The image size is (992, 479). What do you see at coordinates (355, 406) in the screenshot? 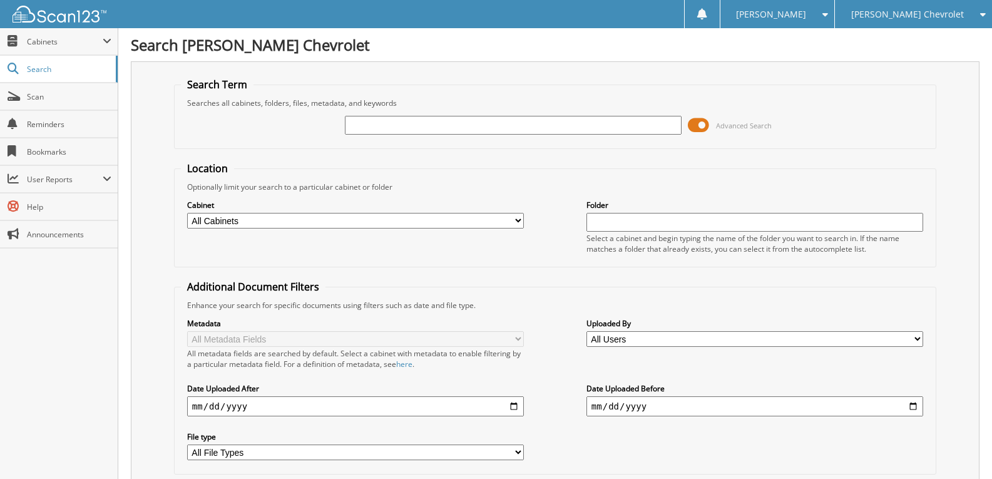
I see `input: start` at bounding box center [355, 406].